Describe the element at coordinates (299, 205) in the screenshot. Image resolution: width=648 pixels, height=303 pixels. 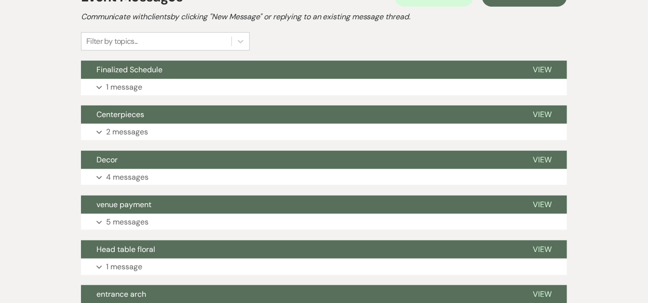
I see `button: venue payment` at that location.